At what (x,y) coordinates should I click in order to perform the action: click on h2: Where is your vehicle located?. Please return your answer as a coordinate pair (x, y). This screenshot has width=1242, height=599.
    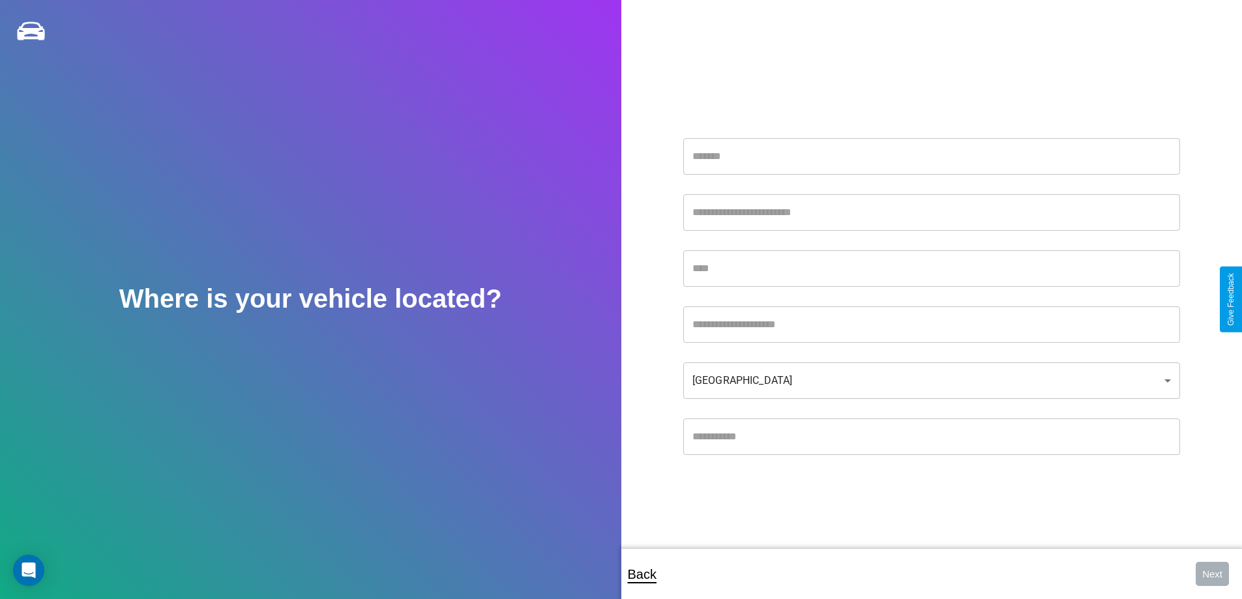
    Looking at the image, I should click on (310, 299).